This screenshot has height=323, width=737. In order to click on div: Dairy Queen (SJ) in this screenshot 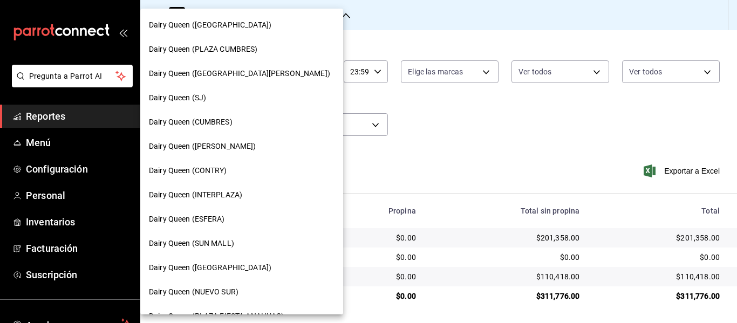, I will do `click(242, 98)`.